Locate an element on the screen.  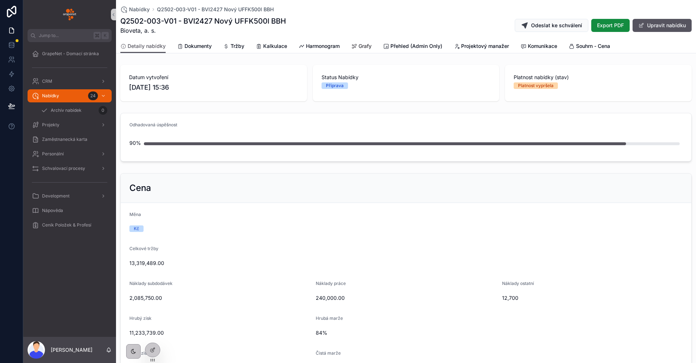
span: Nápověda is located at coordinates (53, 210).